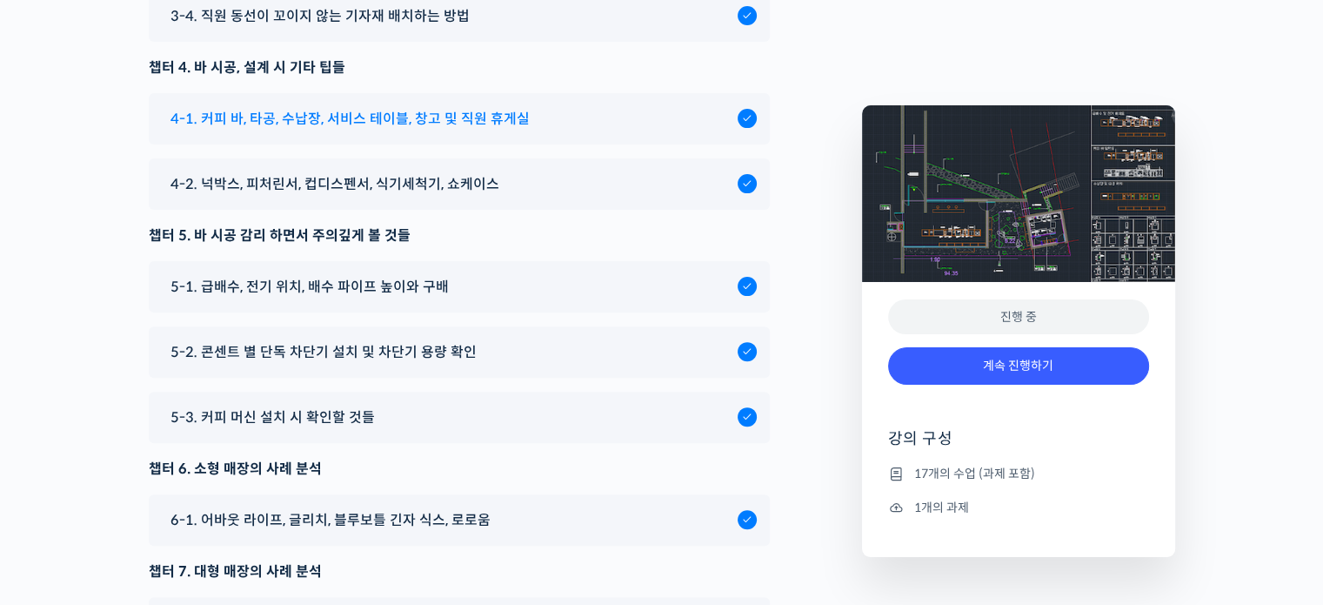  I want to click on span: 4-2. 넉박스, 피처린서, 컵디스펜서, 식기세척기, 쇼케이스, so click(335, 184).